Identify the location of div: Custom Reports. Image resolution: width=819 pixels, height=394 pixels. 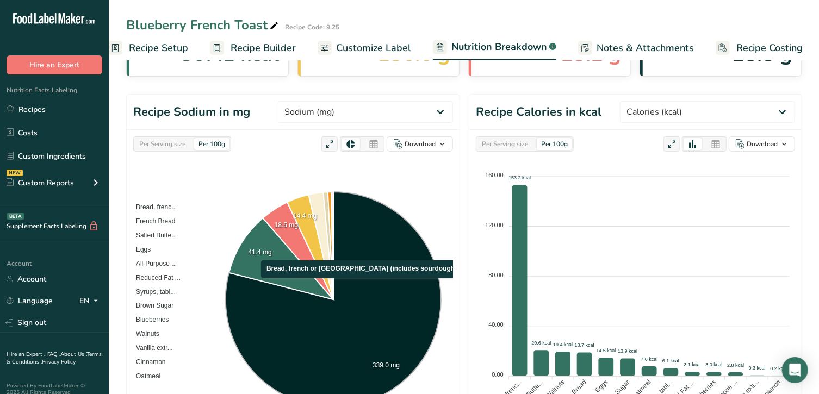
(40, 183).